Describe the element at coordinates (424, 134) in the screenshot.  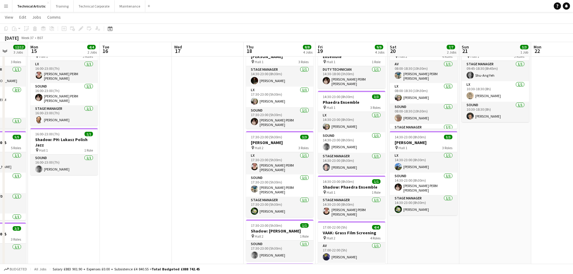
I see `app-card-role: Stage Manager1/1` at that location.